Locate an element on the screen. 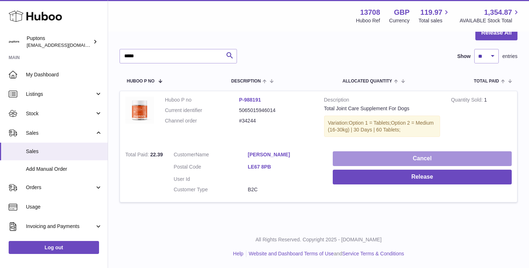 Image resolution: width=529 pixels, height=268 pixels. dt: Name is located at coordinates (210, 155).